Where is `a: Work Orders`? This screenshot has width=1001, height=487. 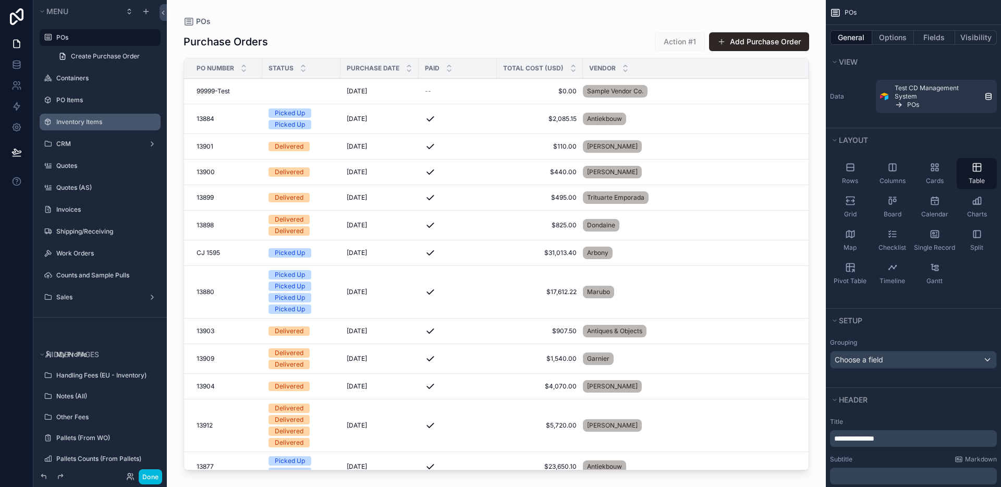
a: Work Orders is located at coordinates (105, 253).